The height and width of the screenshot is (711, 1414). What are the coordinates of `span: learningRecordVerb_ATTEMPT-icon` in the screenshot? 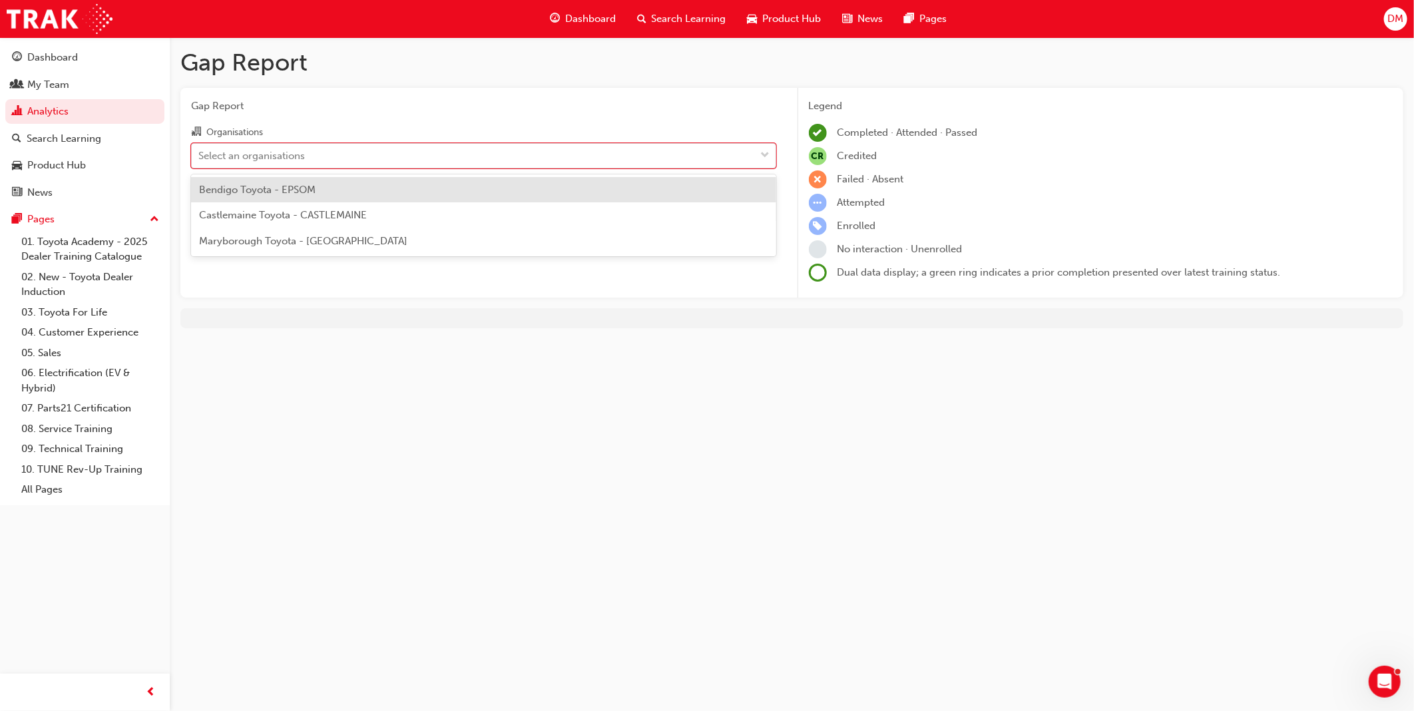 It's located at (818, 202).